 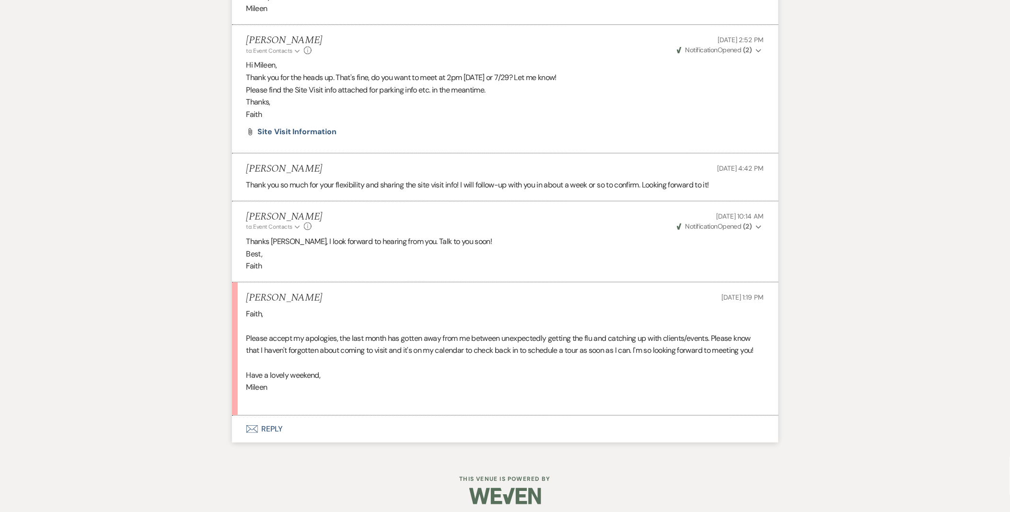 What do you see at coordinates (505, 185) in the screenshot?
I see `p: Thank you so much for your flexibility and sharing the site visit info! I will follow-up with you...` at bounding box center [505, 185].